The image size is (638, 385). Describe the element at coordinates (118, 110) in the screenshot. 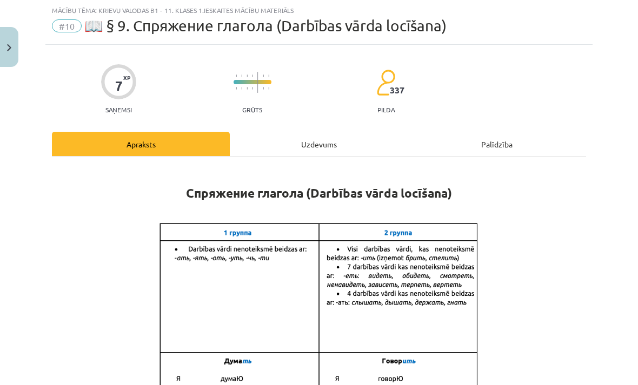

I see `p: Saņemsi` at that location.